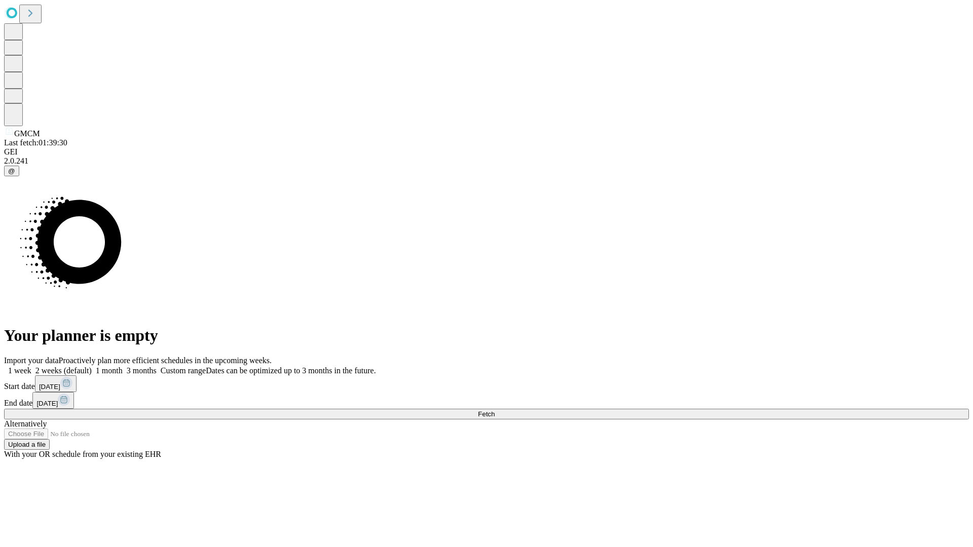 Image resolution: width=973 pixels, height=547 pixels. What do you see at coordinates (165, 360) in the screenshot?
I see `span: Proactively plan more efficient schedules in the upcoming weeks.` at bounding box center [165, 360].